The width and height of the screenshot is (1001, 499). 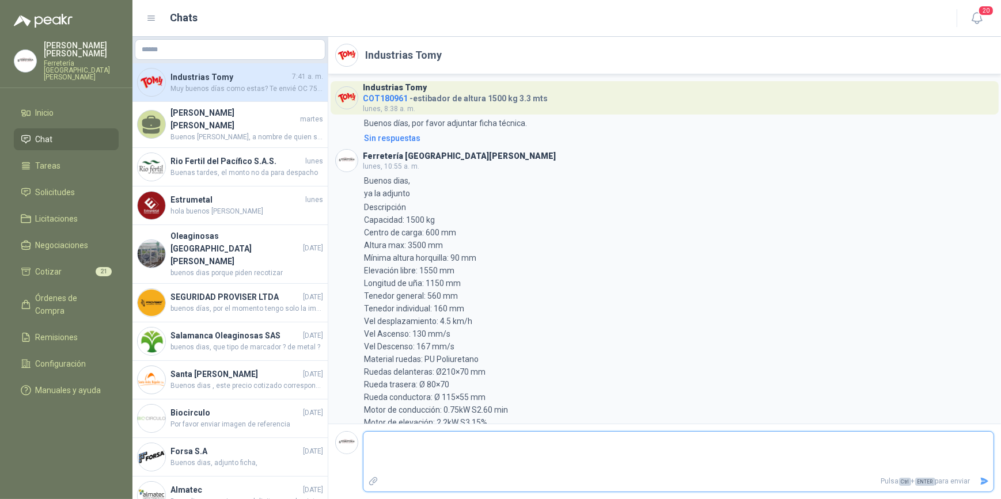 What do you see at coordinates (66, 338) in the screenshot?
I see `a: Remisiones` at bounding box center [66, 338].